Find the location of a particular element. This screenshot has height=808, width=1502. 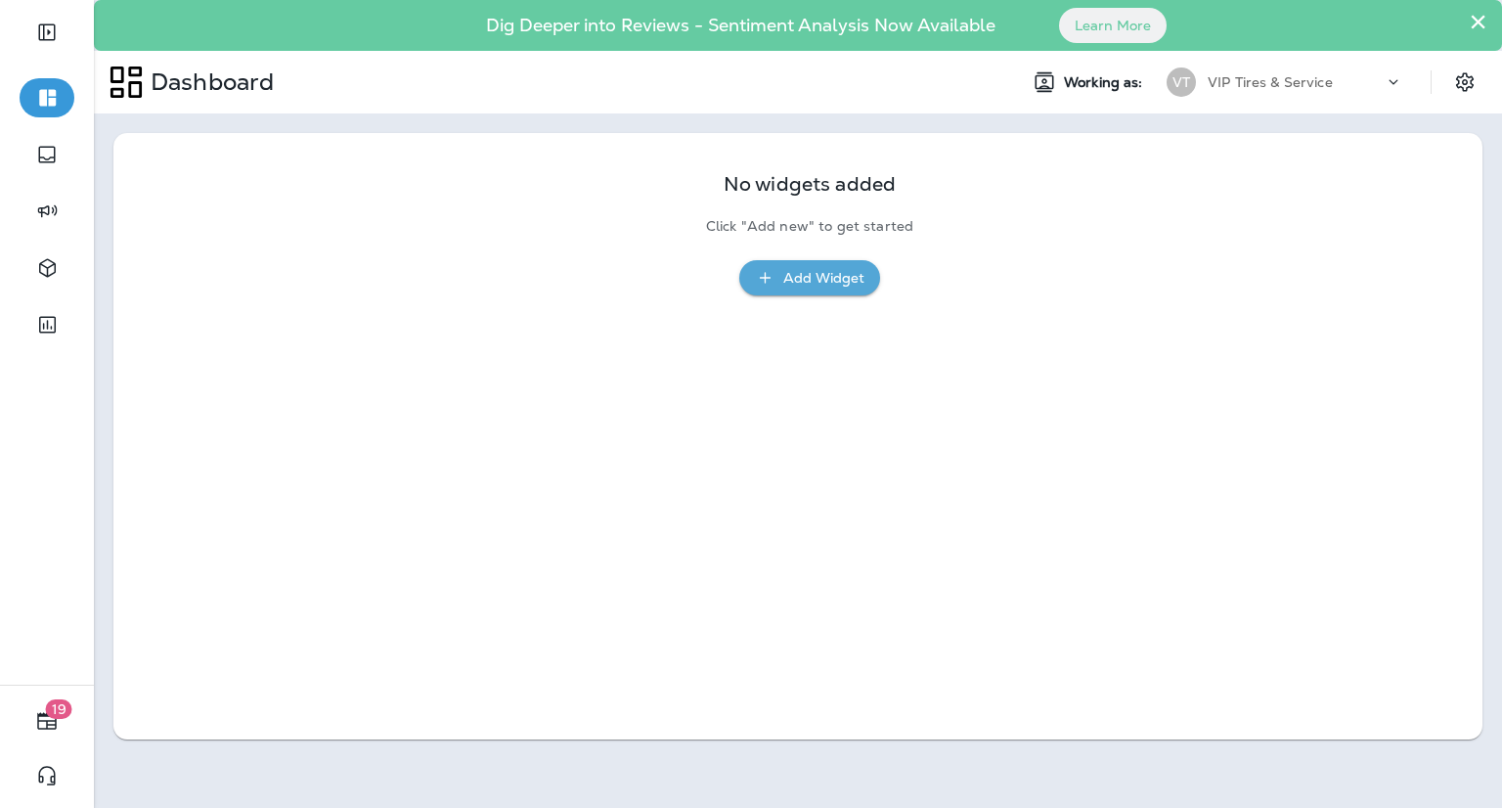

span: Working as: is located at coordinates (1105, 82).